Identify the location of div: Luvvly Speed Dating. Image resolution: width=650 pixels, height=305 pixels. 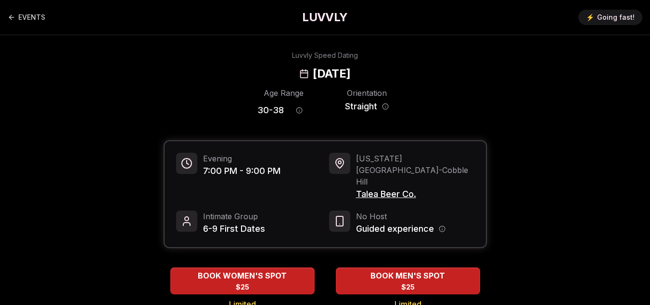
(325, 55).